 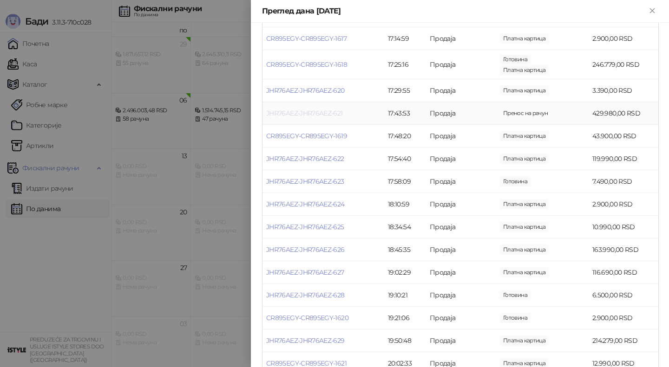 What do you see at coordinates (305, 295) in the screenshot?
I see `a: JHR76AEZ-JHR76AEZ-628` at bounding box center [305, 295].